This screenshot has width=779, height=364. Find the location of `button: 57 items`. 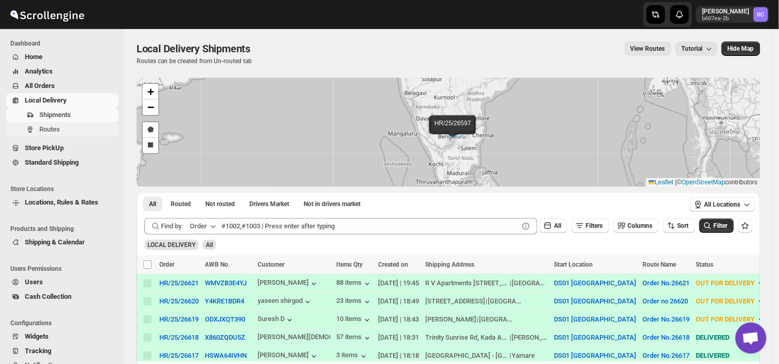

button: 57 items is located at coordinates (354, 338).